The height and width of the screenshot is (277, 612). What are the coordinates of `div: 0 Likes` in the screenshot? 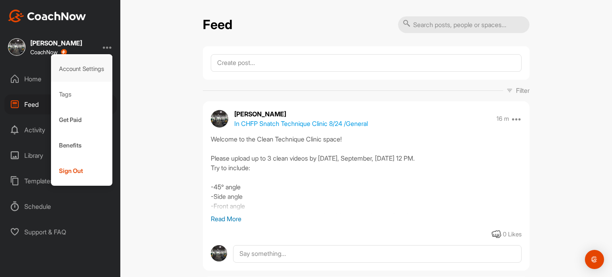 It's located at (512, 234).